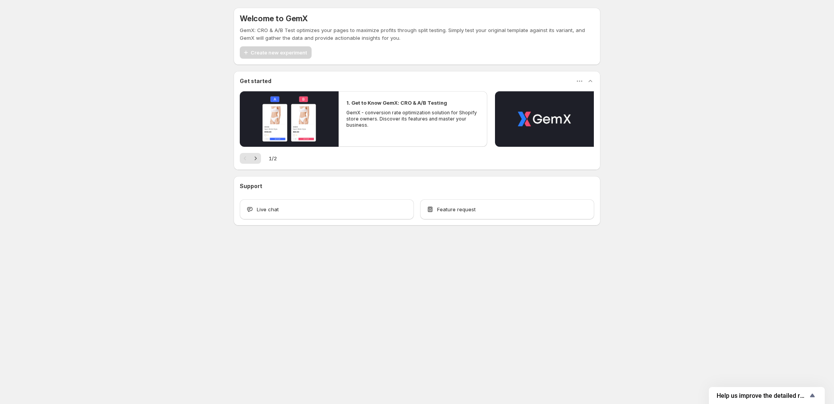 This screenshot has height=404, width=834. I want to click on h3: Support, so click(251, 186).